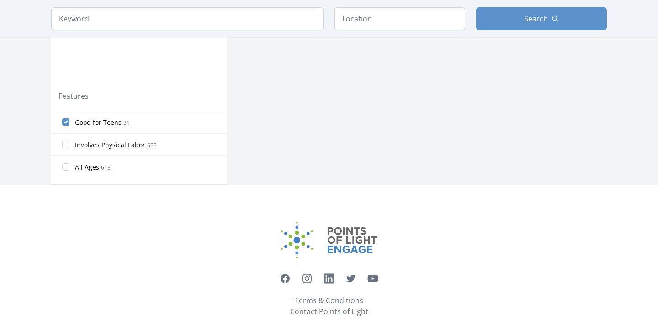  I want to click on span: Involves Physical Labor, so click(110, 145).